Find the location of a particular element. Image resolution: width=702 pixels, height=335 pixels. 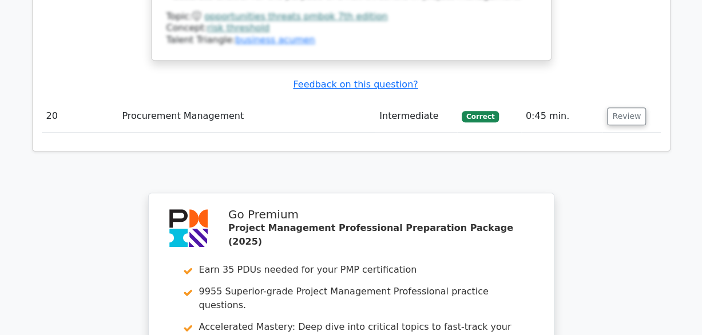

a: opportunities threats pmbok 7th edition is located at coordinates (296, 16).